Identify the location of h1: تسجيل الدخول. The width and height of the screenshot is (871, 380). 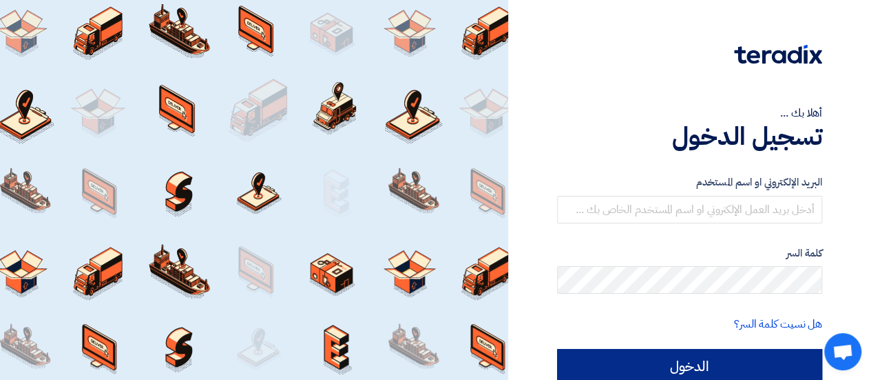
(690, 136).